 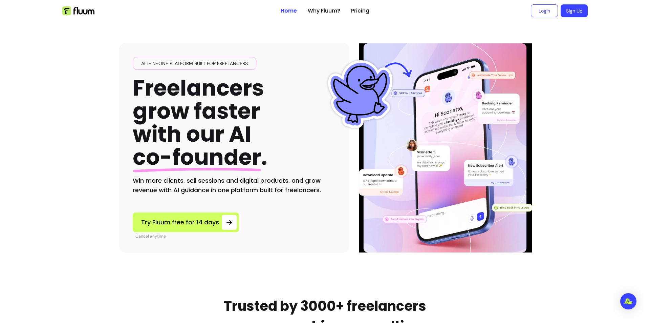 What do you see at coordinates (574, 11) in the screenshot?
I see `a: Sign Up` at bounding box center [574, 11].